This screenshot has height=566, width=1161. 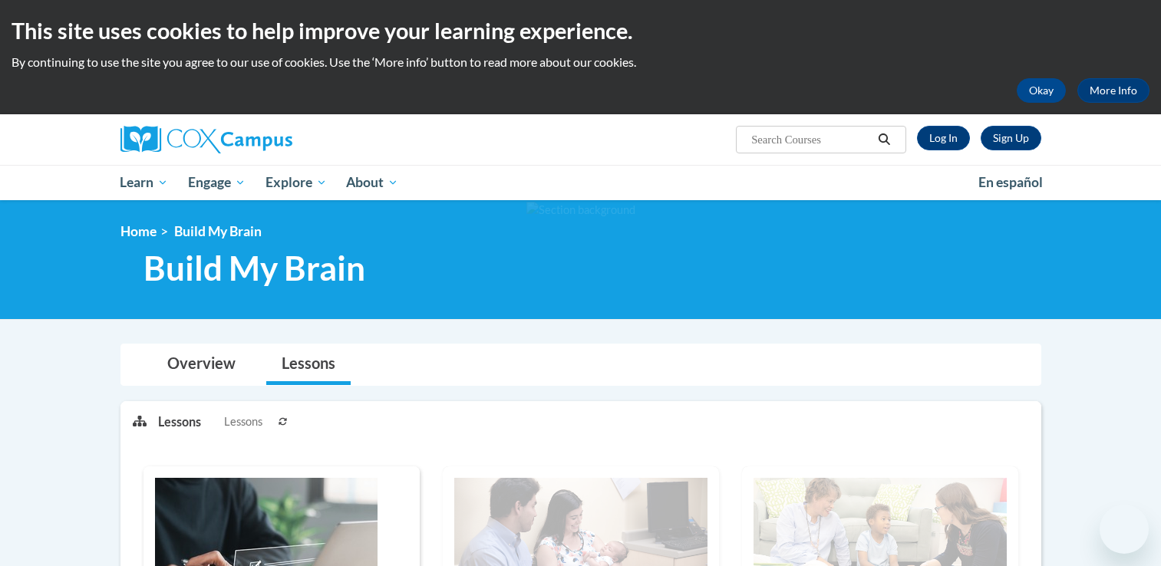 What do you see at coordinates (216, 183) in the screenshot?
I see `a: Engage` at bounding box center [216, 183].